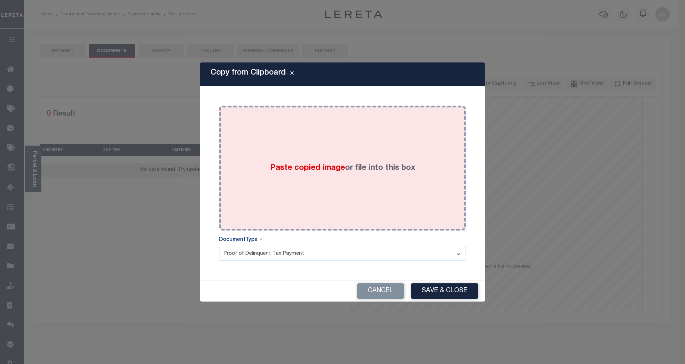 Image resolution: width=685 pixels, height=364 pixels. What do you see at coordinates (240, 240) in the screenshot?
I see `label: DocumentType` at bounding box center [240, 240].